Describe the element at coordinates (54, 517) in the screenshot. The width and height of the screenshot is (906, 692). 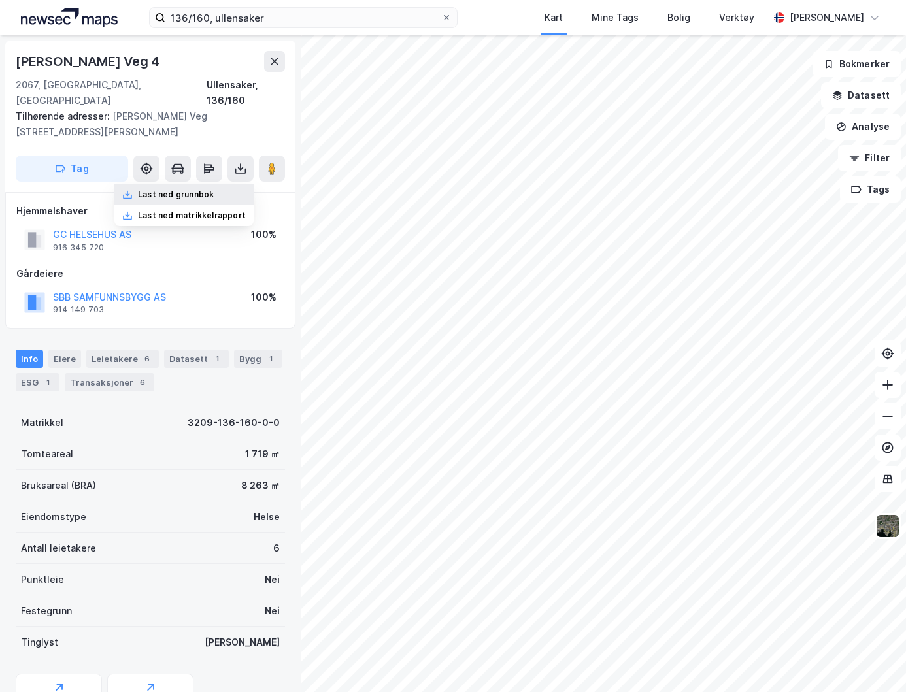
I see `div: Eiendomstype` at that location.